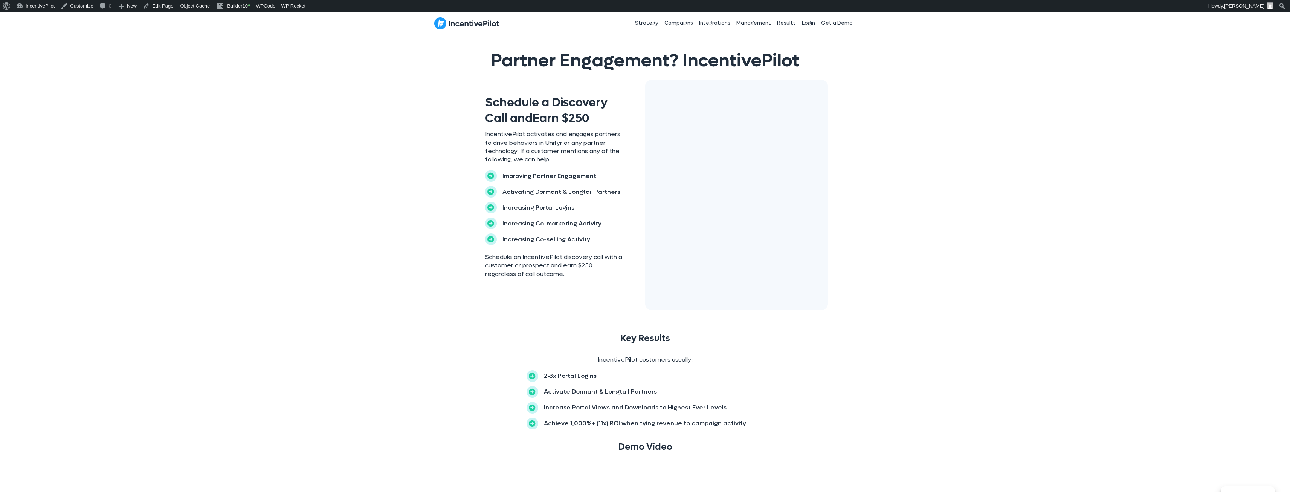  Describe the element at coordinates (546, 239) in the screenshot. I see `p: Increasing Co-selling Activity` at that location.